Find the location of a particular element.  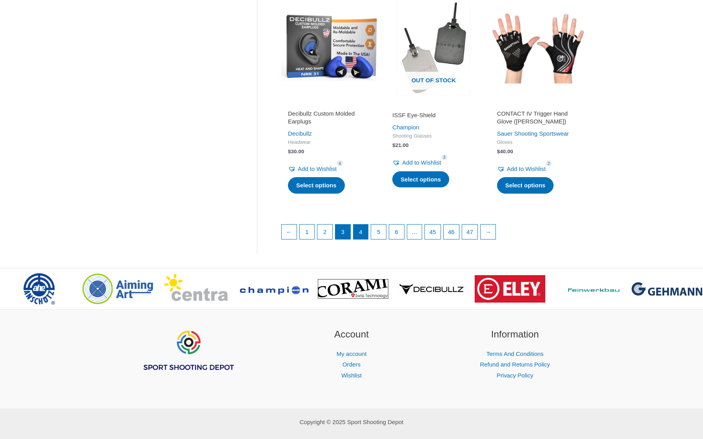

a: ISSF Eye-Shield is located at coordinates (433, 116).